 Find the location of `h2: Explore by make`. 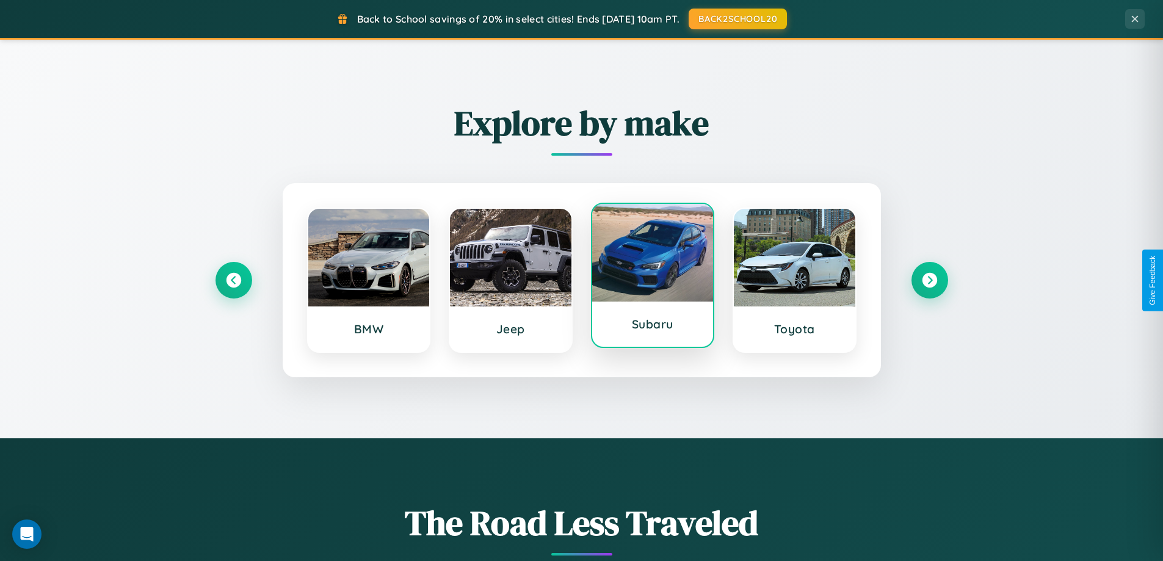

h2: Explore by make is located at coordinates (582, 123).